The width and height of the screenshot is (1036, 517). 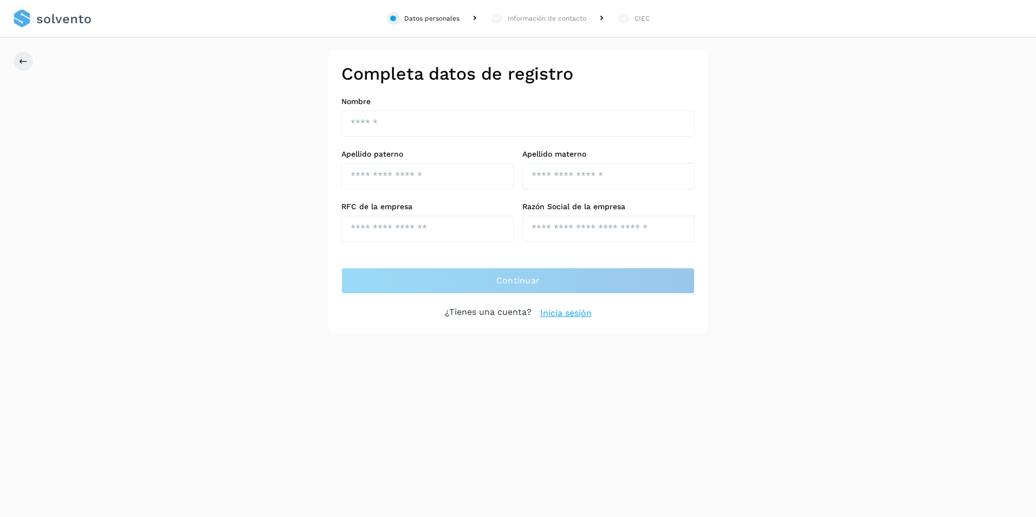 I want to click on button: Continuar, so click(x=518, y=281).